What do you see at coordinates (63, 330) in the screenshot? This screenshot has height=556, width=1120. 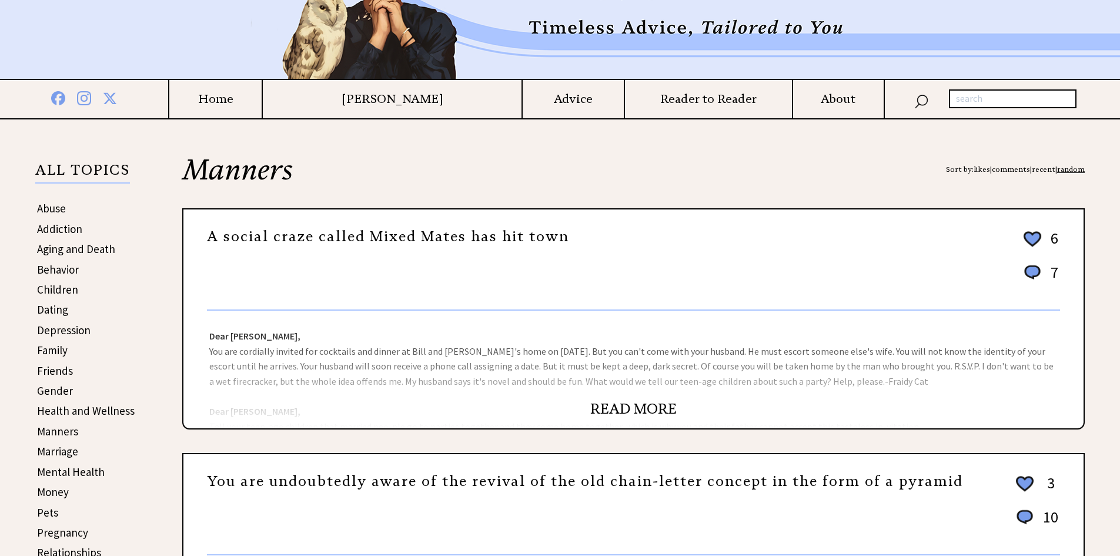 I see `a: Depression` at bounding box center [63, 330].